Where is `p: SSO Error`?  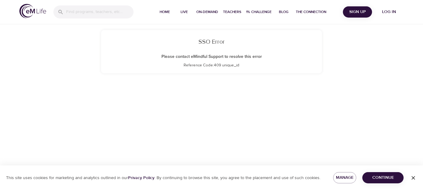 p: SSO Error is located at coordinates (212, 42).